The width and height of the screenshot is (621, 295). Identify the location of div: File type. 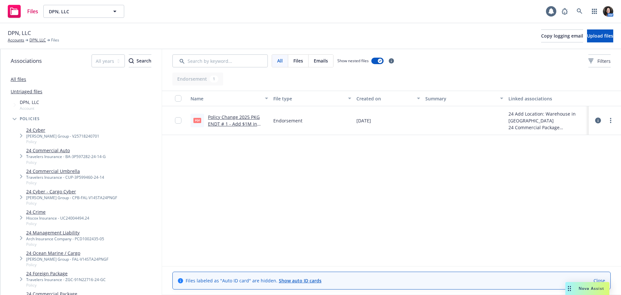
(308, 98).